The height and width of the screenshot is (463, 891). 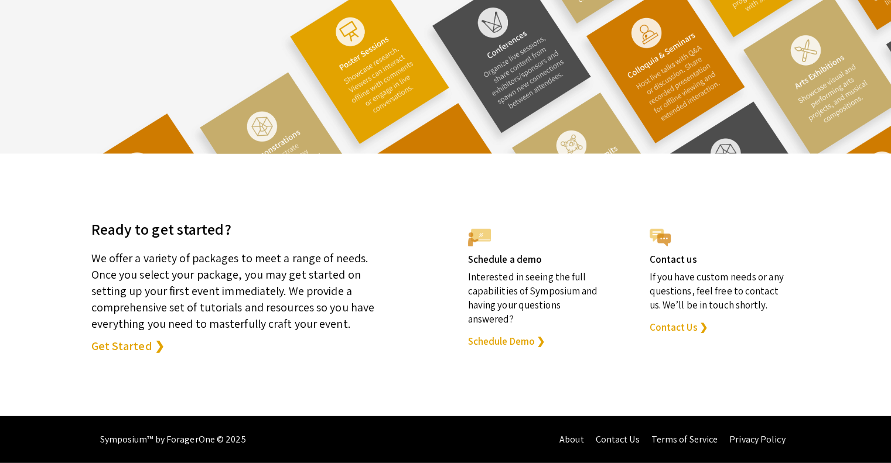 What do you see at coordinates (757, 439) in the screenshot?
I see `a: Privacy Policy` at bounding box center [757, 439].